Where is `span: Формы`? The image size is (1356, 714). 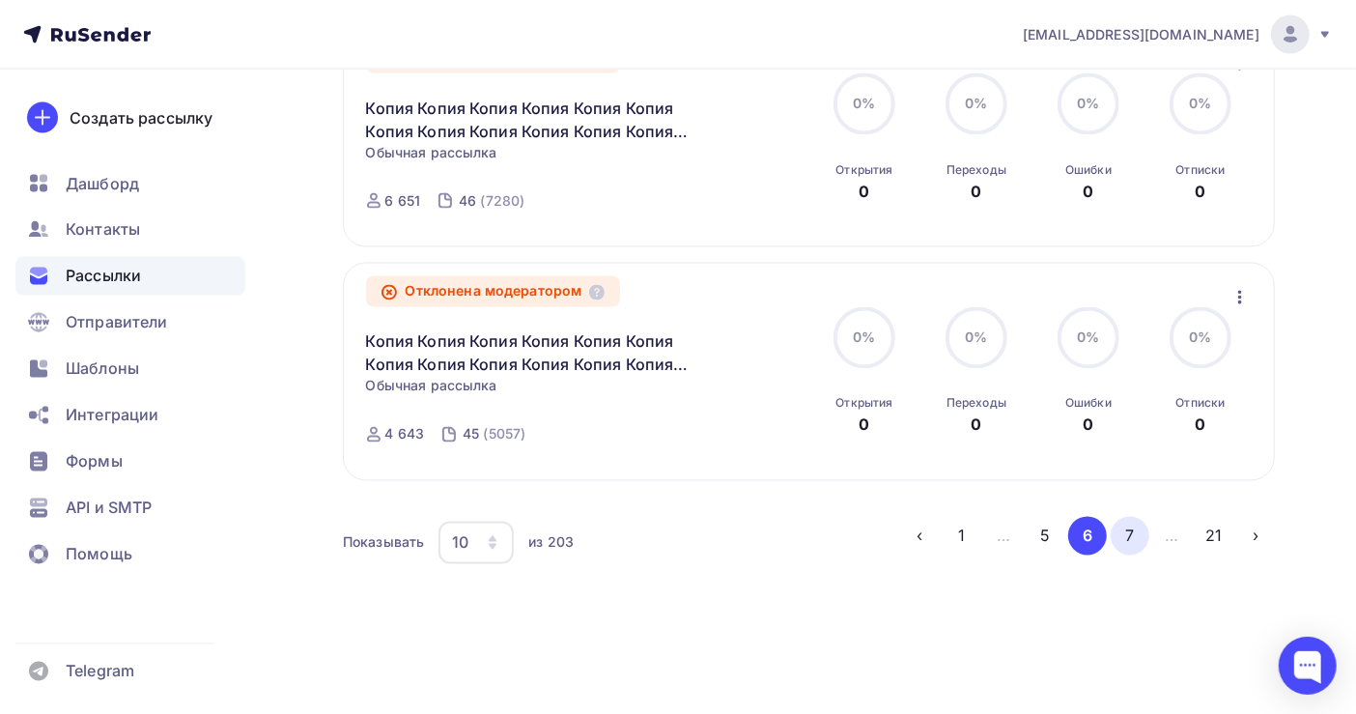 span: Формы is located at coordinates (94, 462).